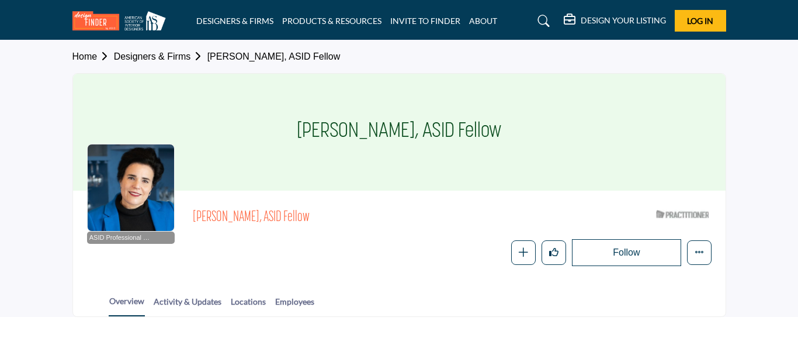 The height and width of the screenshot is (355, 798). I want to click on a: DESIGNERS & FIRMS, so click(235, 20).